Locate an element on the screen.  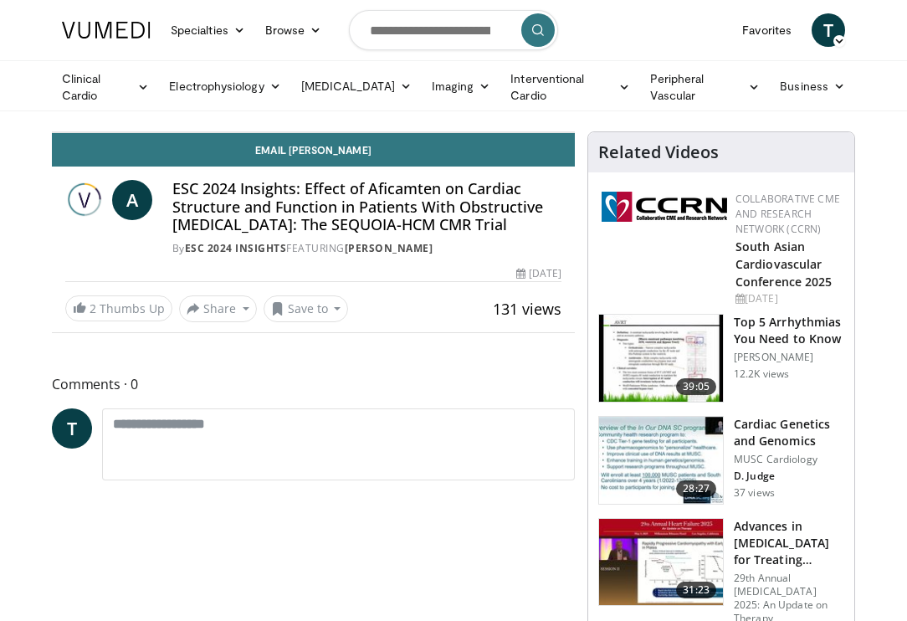
a: Clinical Cardio is located at coordinates (105, 87).